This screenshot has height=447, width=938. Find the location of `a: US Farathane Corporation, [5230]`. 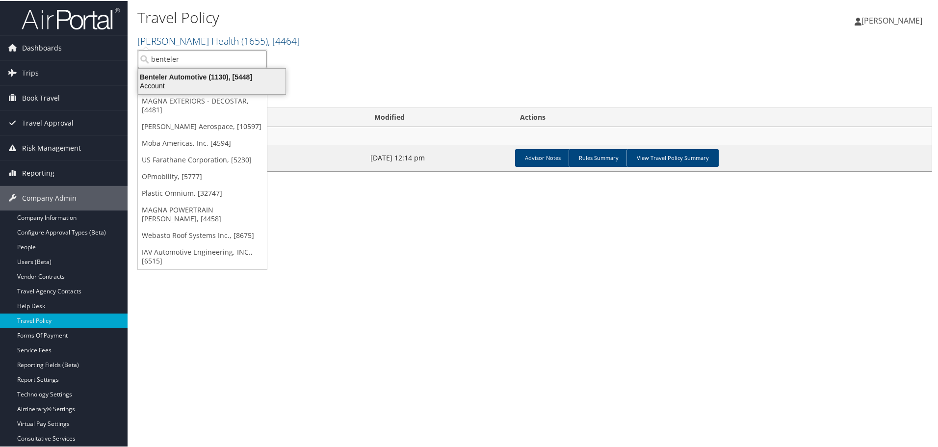

a: US Farathane Corporation, [5230] is located at coordinates (202, 159).